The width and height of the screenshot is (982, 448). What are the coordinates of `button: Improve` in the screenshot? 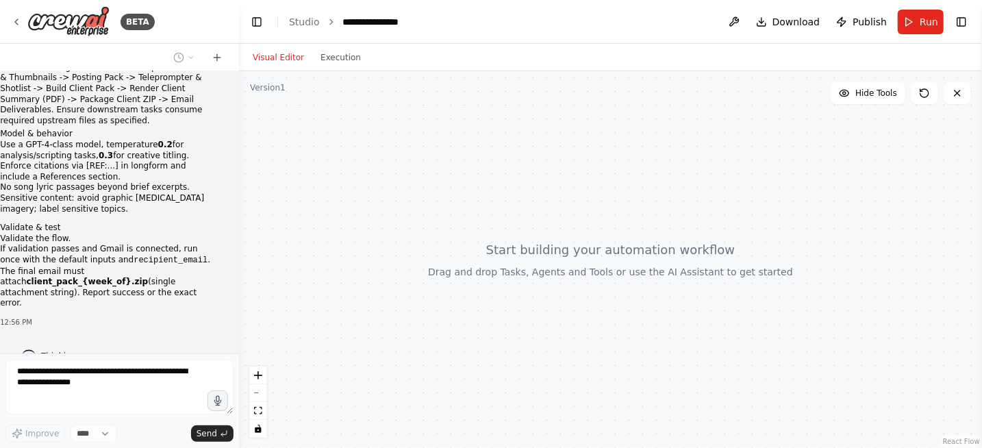 It's located at (35, 433).